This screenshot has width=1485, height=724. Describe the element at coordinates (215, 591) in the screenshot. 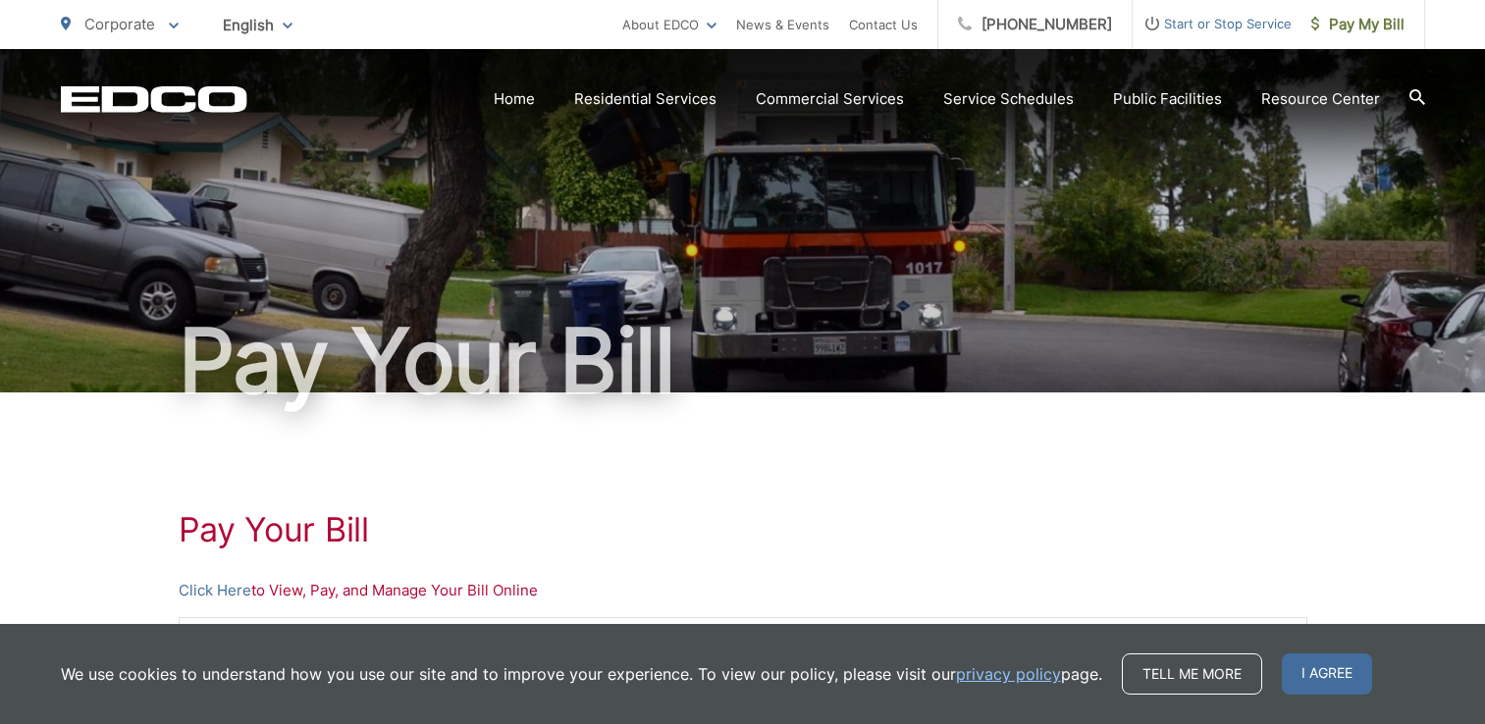

I see `a: Click Here` at that location.